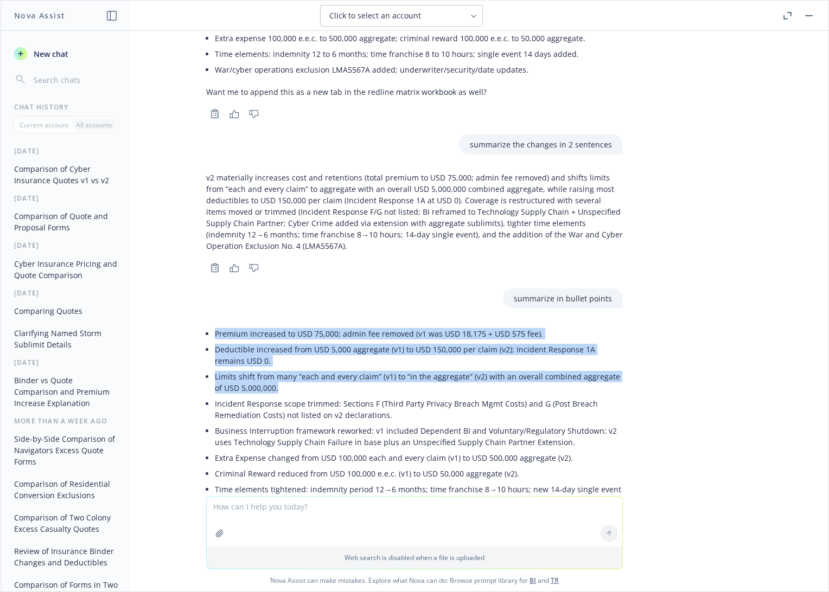  I want to click on button: Side-by-Side Comparison of Navigators Excess Quote Forms, so click(66, 450).